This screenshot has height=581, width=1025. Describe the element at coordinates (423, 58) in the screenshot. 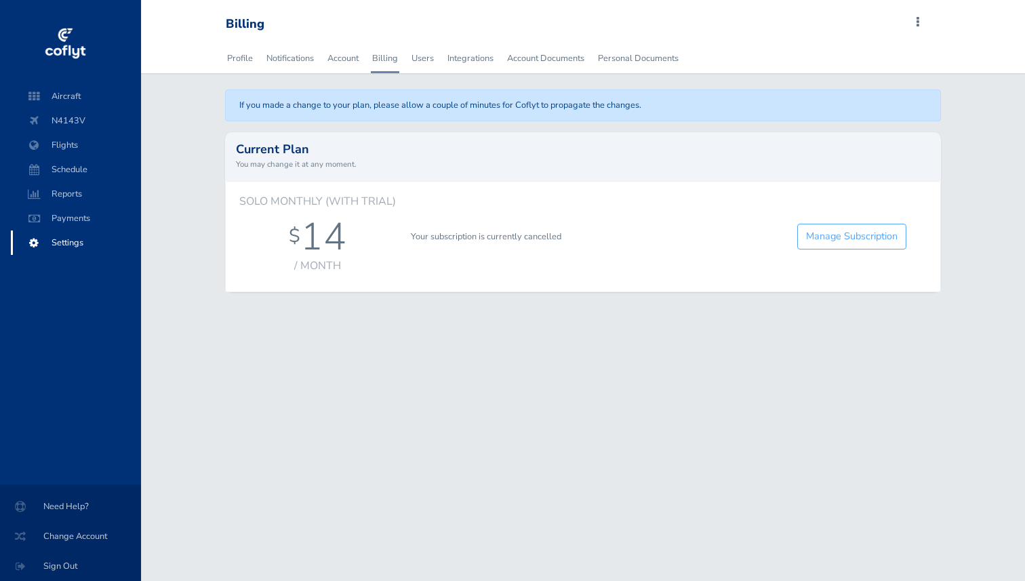

I see `a: Users` at that location.